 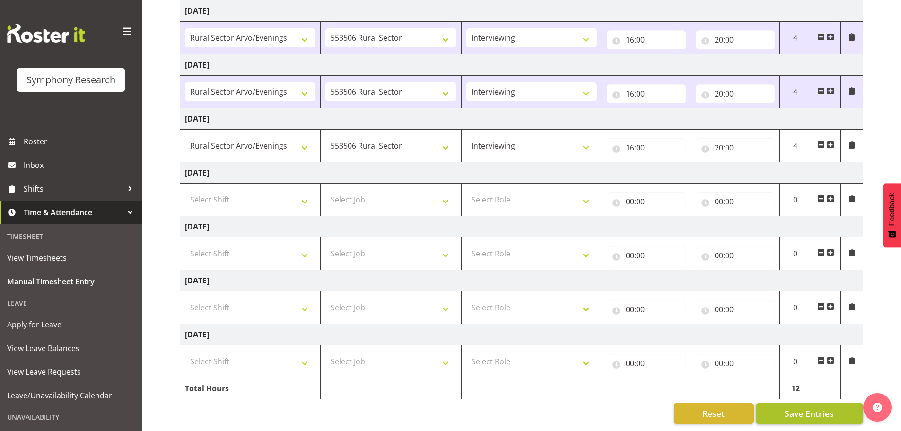 What do you see at coordinates (795, 388) in the screenshot?
I see `td: 12` at bounding box center [795, 388].